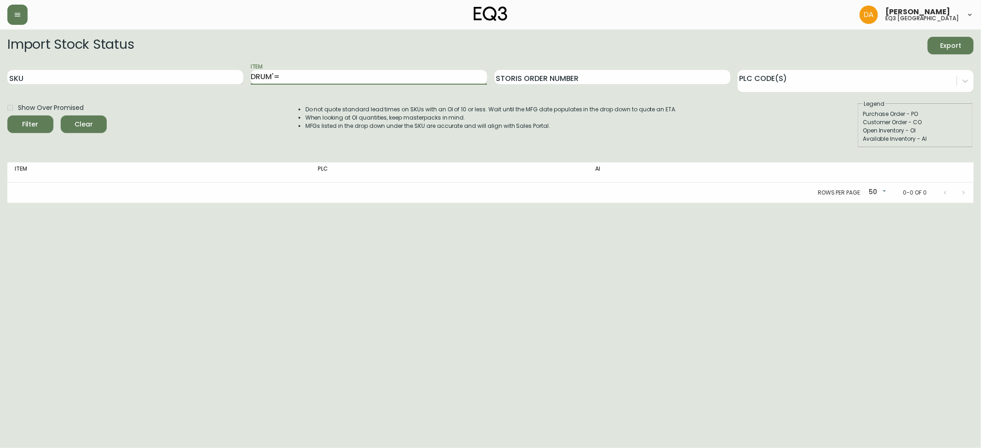  What do you see at coordinates (30, 124) in the screenshot?
I see `button: Filter` at bounding box center [30, 124].